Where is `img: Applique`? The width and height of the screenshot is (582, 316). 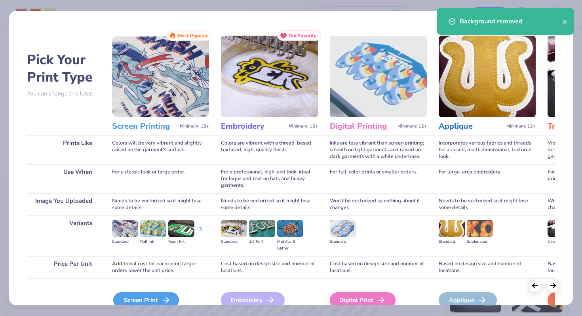
img: Applique is located at coordinates (487, 76).